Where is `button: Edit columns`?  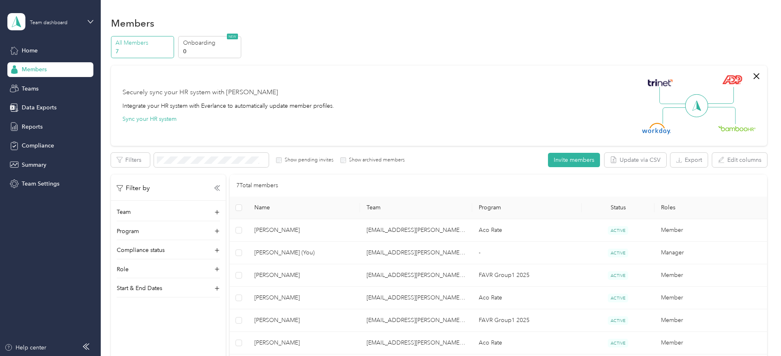 button: Edit columns is located at coordinates (740, 160).